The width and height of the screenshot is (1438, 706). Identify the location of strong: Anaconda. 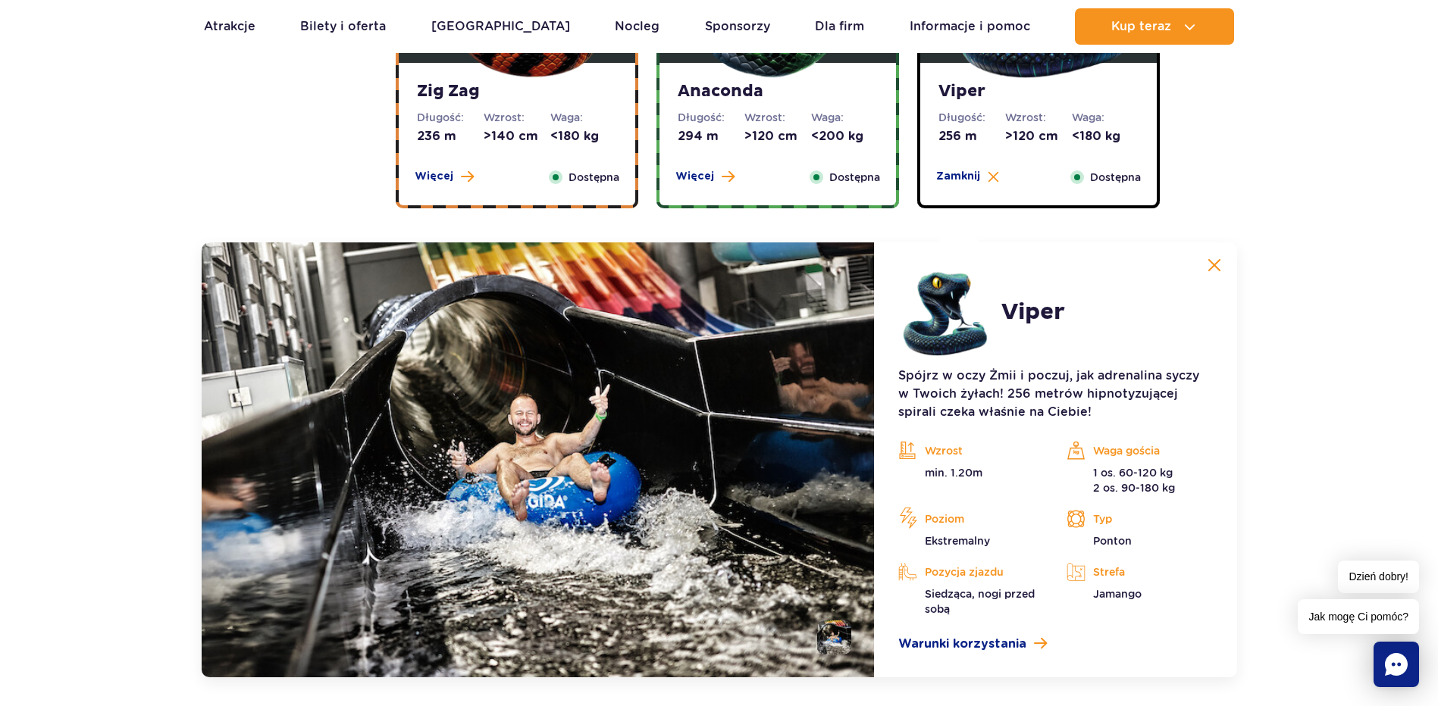
(777, 92).